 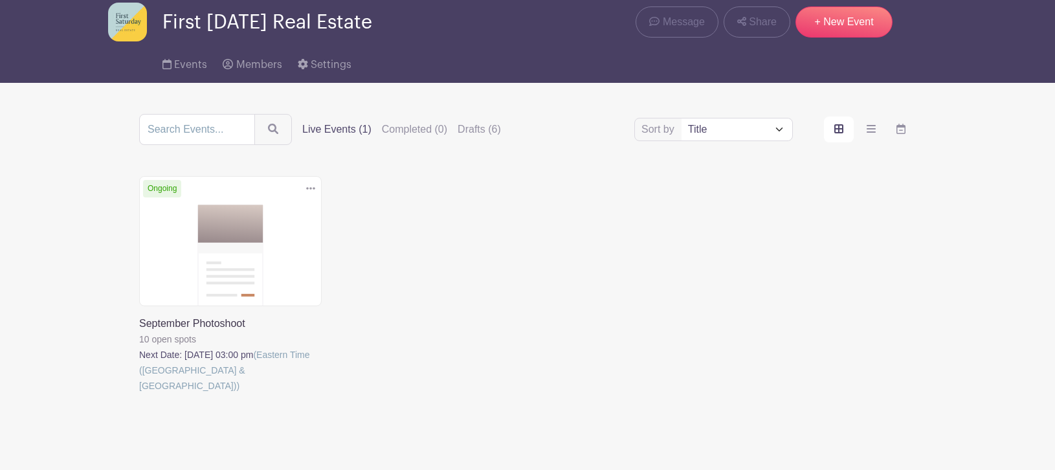 I want to click on div: order and view, so click(x=870, y=129).